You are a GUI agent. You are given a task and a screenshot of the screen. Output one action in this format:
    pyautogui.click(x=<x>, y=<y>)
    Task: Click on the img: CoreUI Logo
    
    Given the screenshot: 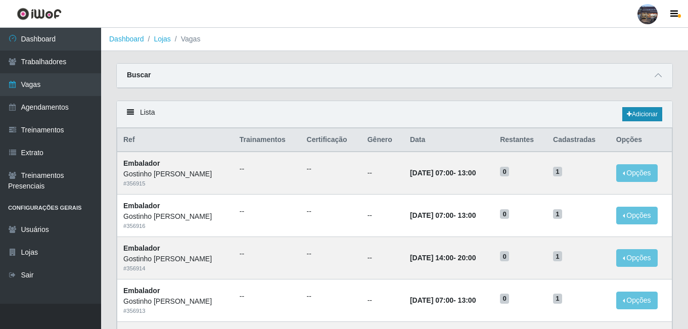 What is the action you would take?
    pyautogui.click(x=39, y=14)
    